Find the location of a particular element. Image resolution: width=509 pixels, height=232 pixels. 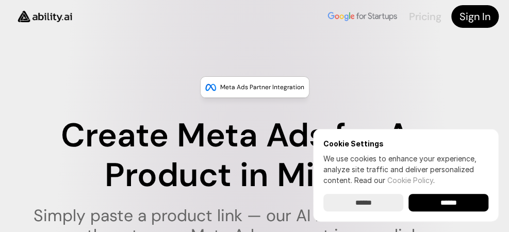

p: We use cookies to enhance your experience, analyze site traffic and deliver personalized content. is located at coordinates (406, 169).